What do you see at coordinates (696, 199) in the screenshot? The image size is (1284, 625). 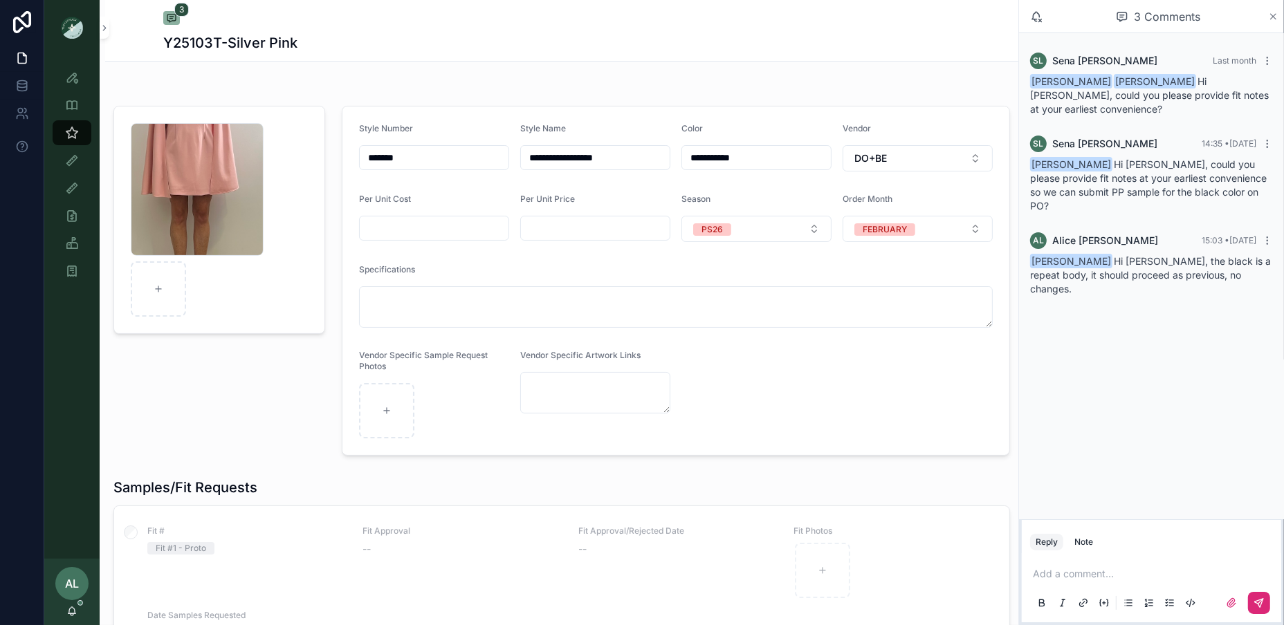 I see `span: Season` at bounding box center [696, 199].